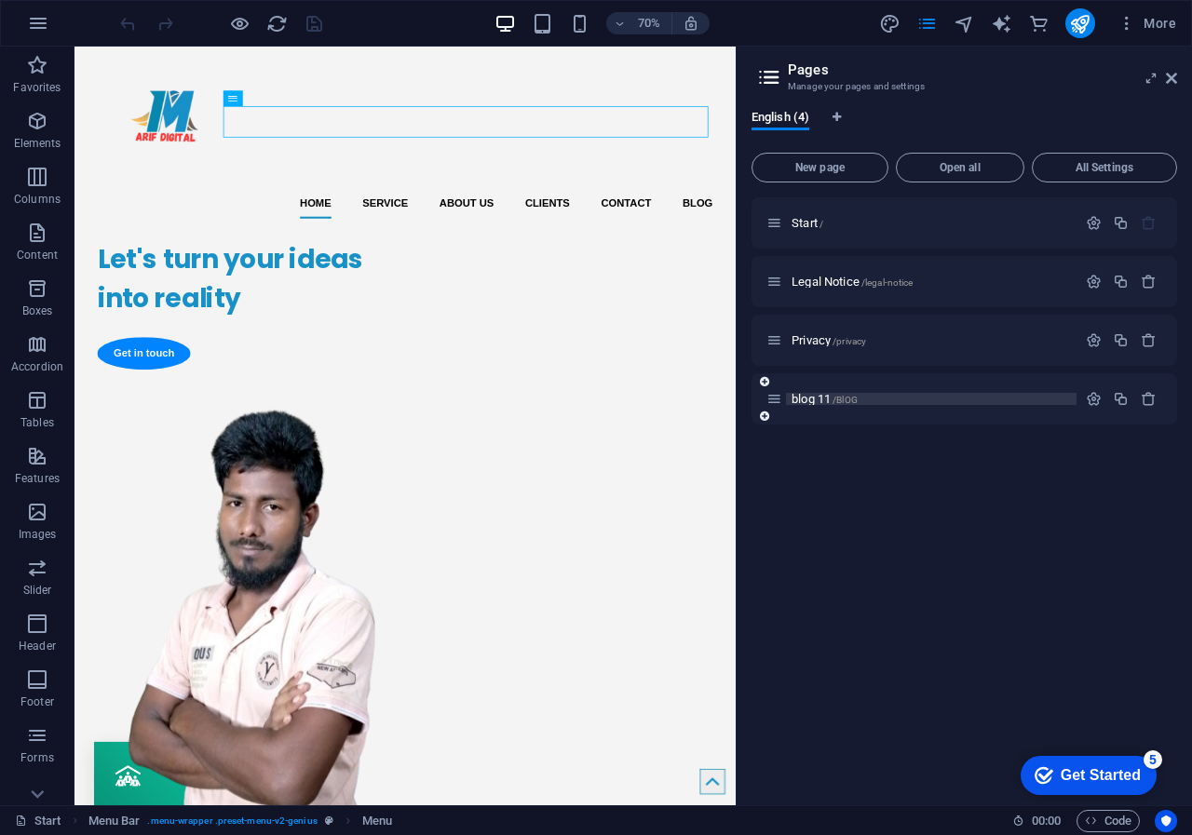 This screenshot has height=835, width=1192. Describe the element at coordinates (819, 168) in the screenshot. I see `button: New page` at that location.